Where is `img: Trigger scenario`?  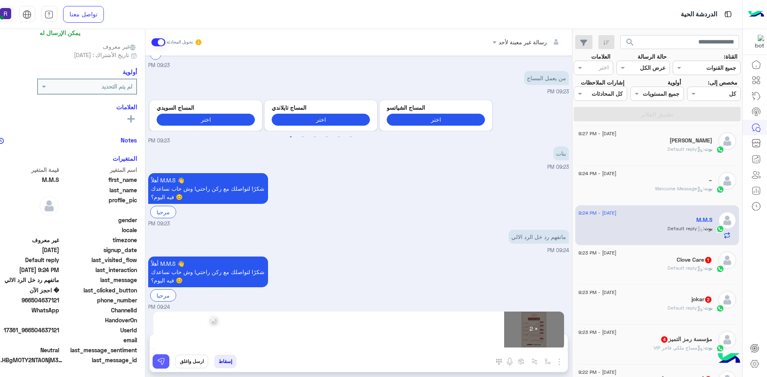 img: Trigger scenario is located at coordinates (534, 362).